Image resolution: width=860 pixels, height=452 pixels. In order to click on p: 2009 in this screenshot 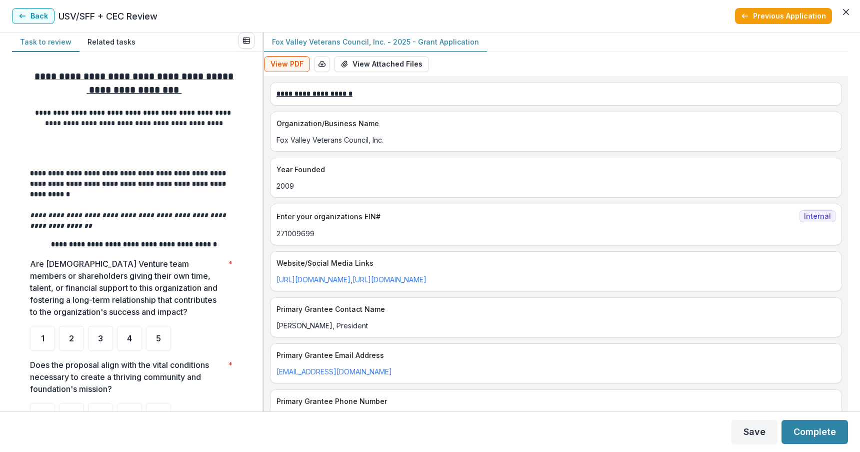, I will do `click(556, 186)`.